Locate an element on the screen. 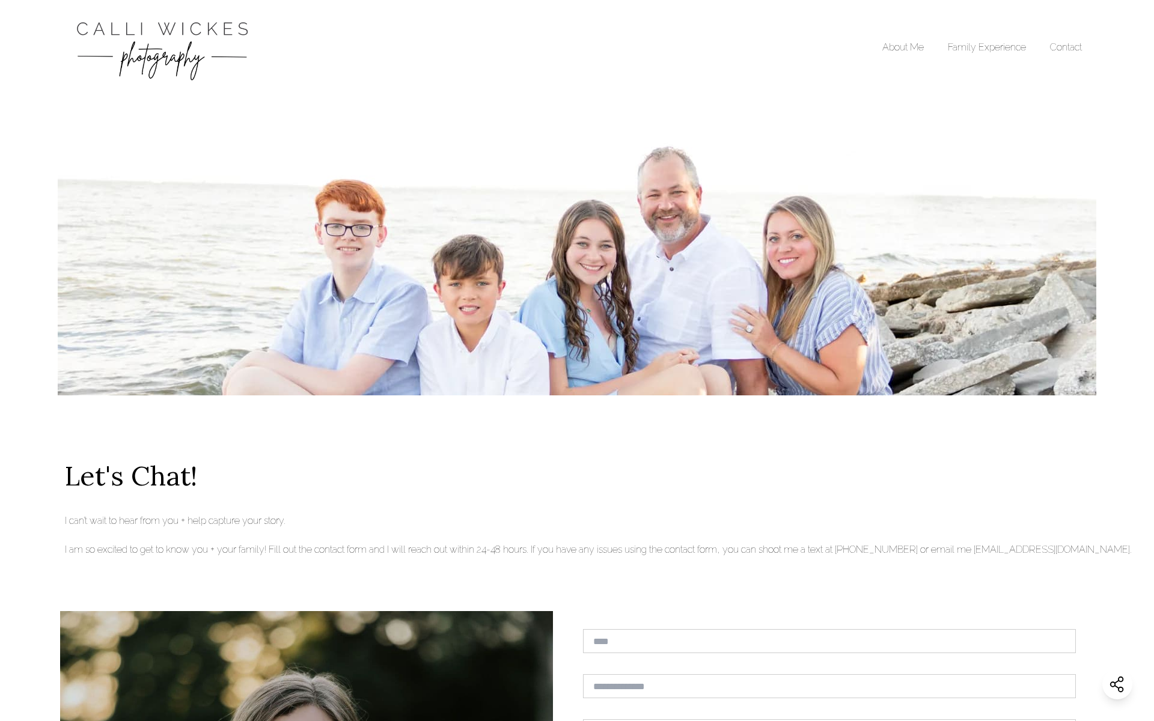  a: About Me is located at coordinates (903, 47).